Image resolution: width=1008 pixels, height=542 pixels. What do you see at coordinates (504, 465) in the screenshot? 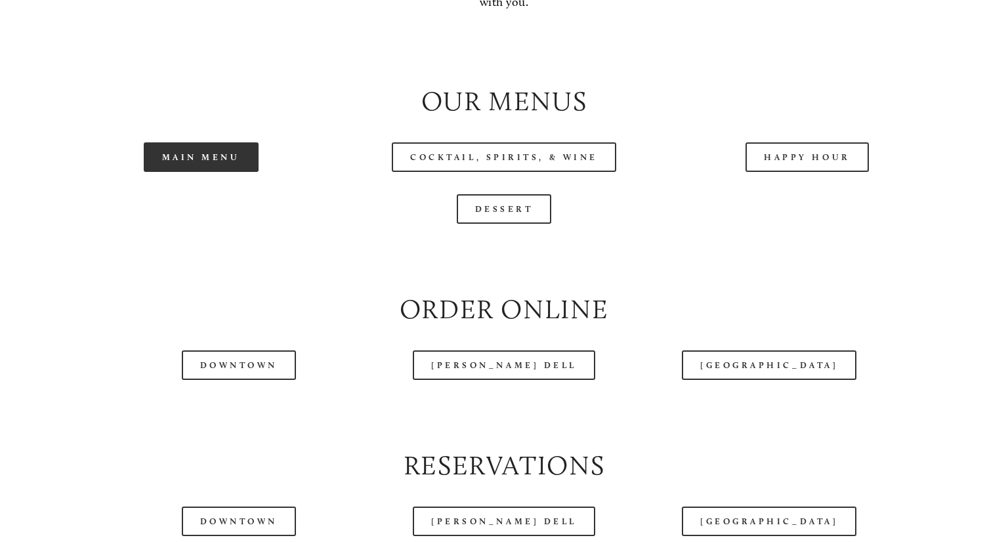
I see `h2: Reservations` at bounding box center [504, 465].